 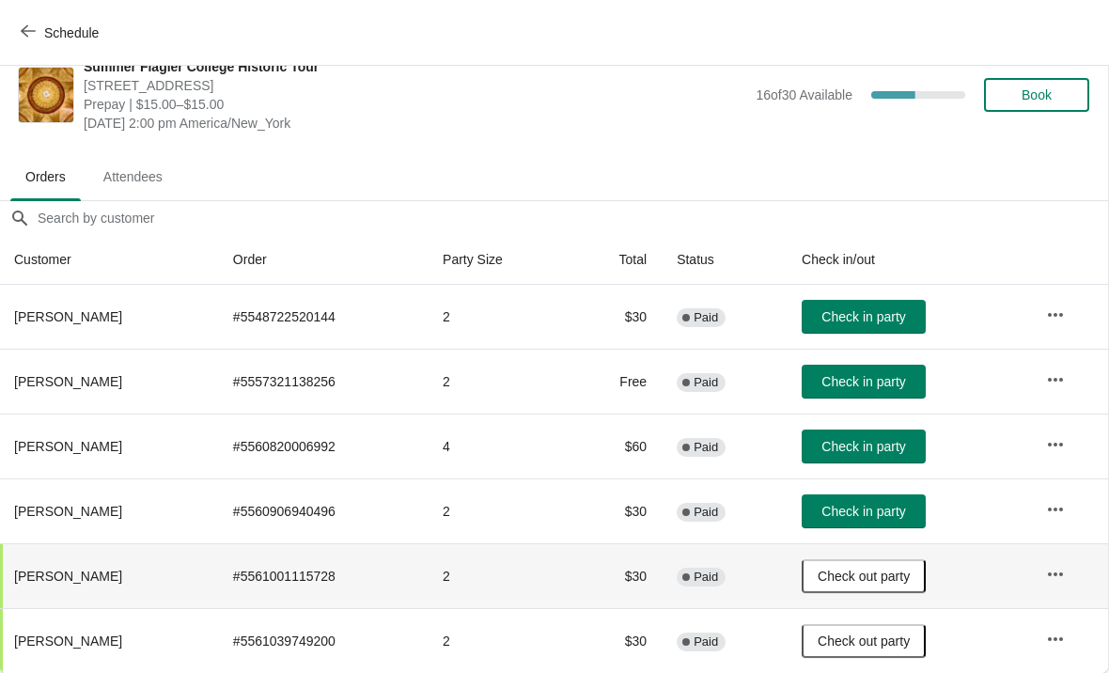 What do you see at coordinates (322, 575) in the screenshot?
I see `td: # 5561001115728` at bounding box center [322, 575].